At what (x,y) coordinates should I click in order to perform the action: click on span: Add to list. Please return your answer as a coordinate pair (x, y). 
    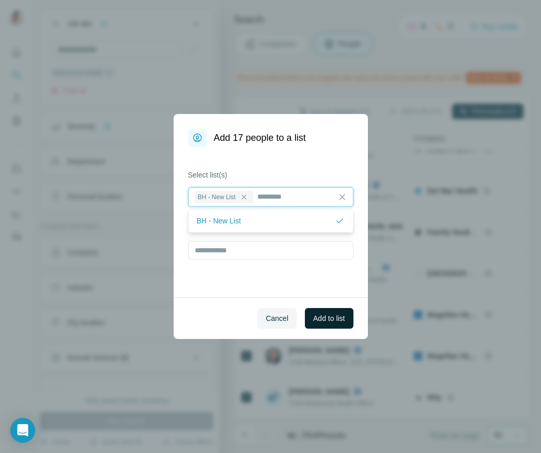
    Looking at the image, I should click on (328, 319).